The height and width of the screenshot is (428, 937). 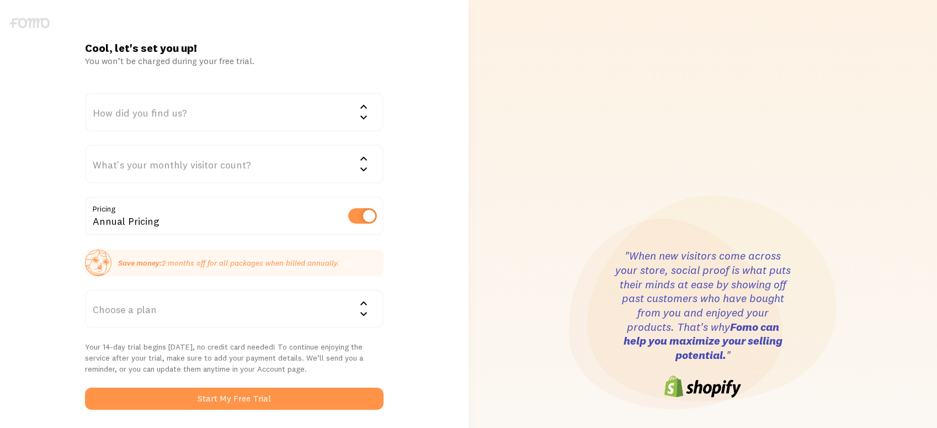 I want to click on img: fomo-logo-gray-b99e0e8ada9f9040e2984d0d95b3b12da0074ffd48d1e5cb62ac37fc77b0b268.svg, so click(x=30, y=23).